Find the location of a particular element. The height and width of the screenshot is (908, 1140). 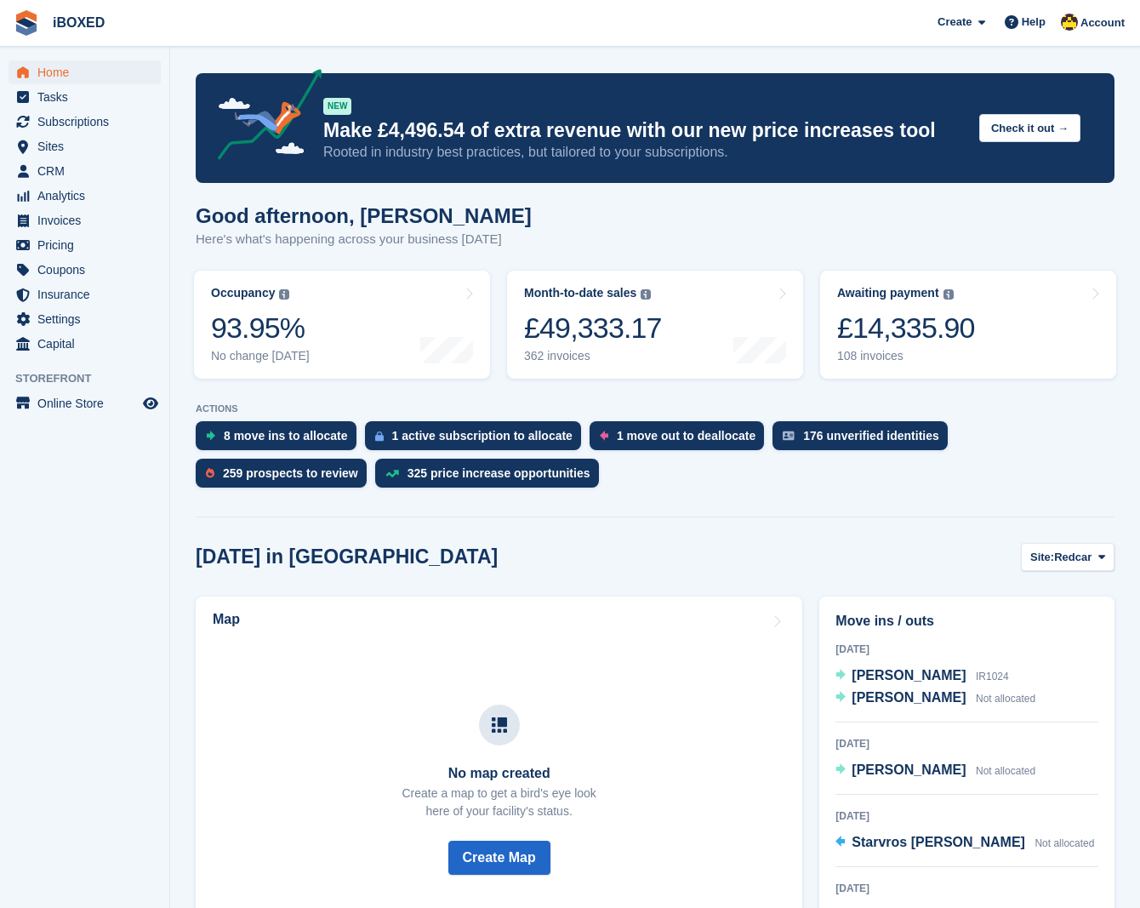

div: Occupancy is located at coordinates (242, 293).